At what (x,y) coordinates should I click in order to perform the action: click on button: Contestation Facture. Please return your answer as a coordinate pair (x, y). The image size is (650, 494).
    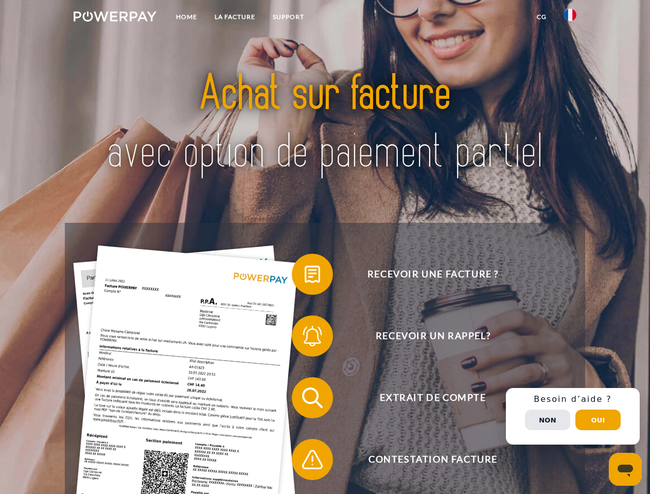
    Looking at the image, I should click on (425, 459).